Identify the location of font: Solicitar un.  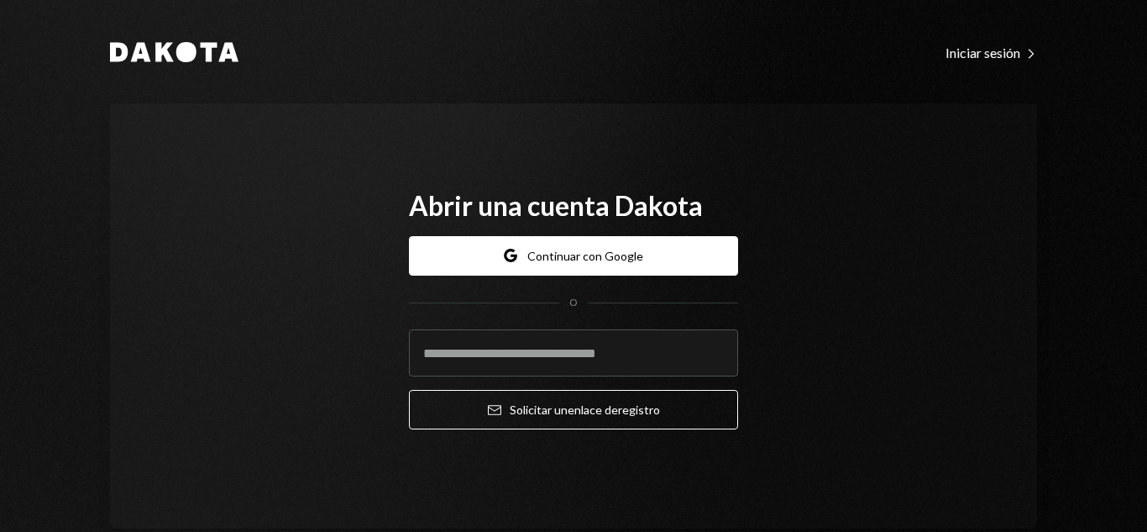
(538, 409).